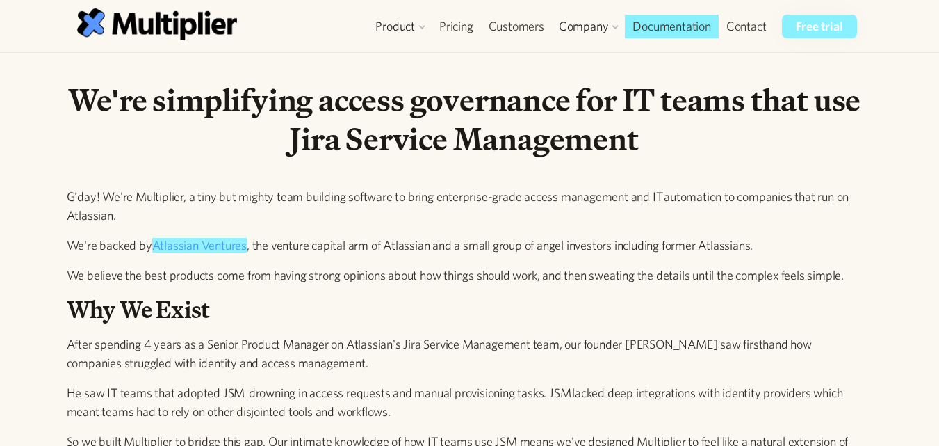  What do you see at coordinates (464, 206) in the screenshot?
I see `p: G'day! We're Multiplier, a tiny but mighty team building software to bring enterprise-grade acces...` at bounding box center [464, 206].